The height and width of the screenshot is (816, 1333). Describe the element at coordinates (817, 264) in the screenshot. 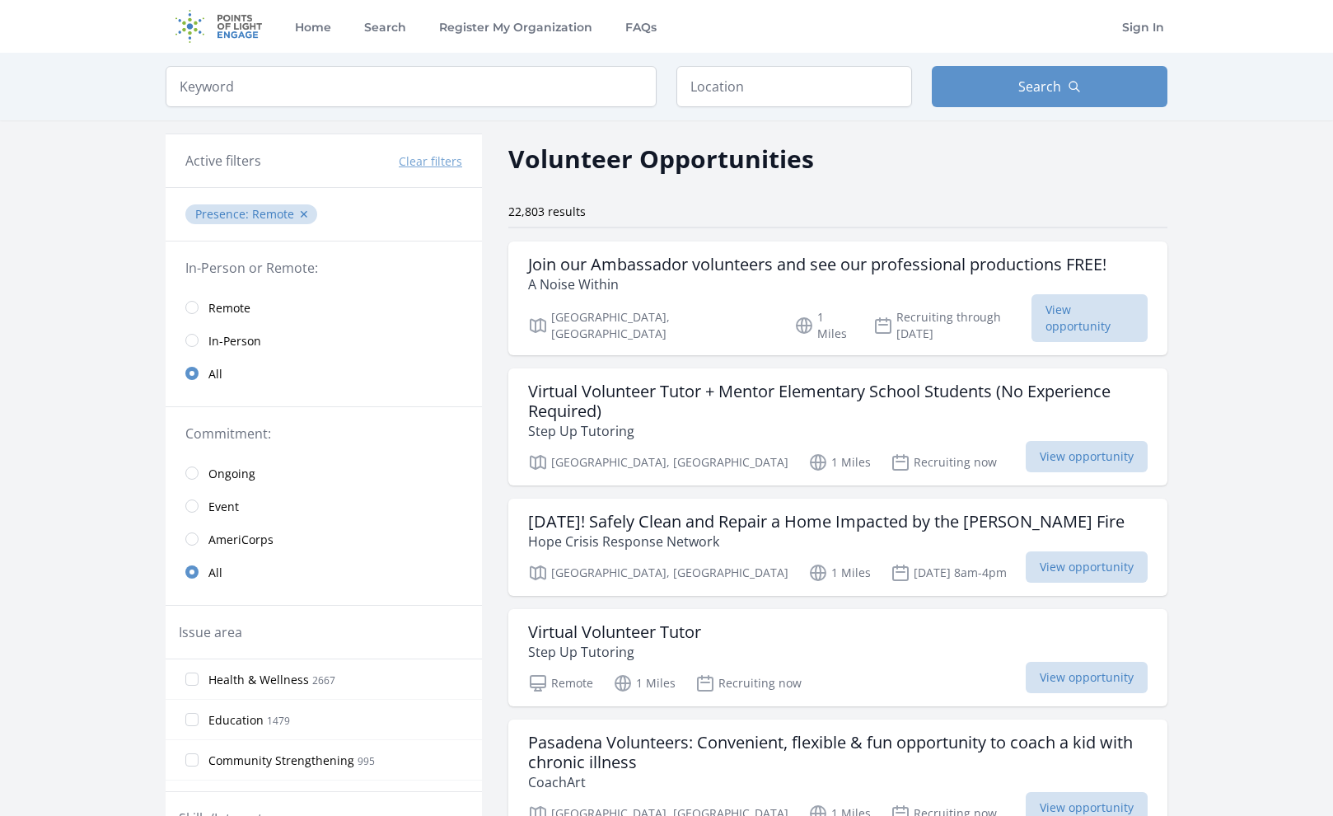

I see `h3: Join our Ambassador volunteers and see our professional productions FREE!` at that location.